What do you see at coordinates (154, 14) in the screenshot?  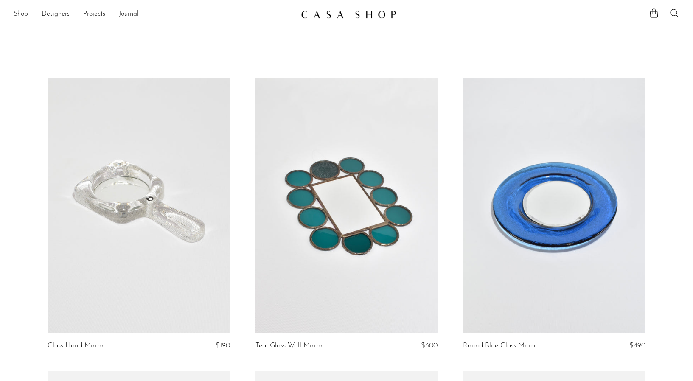 I see `nav: Desktop navigation` at bounding box center [154, 14].